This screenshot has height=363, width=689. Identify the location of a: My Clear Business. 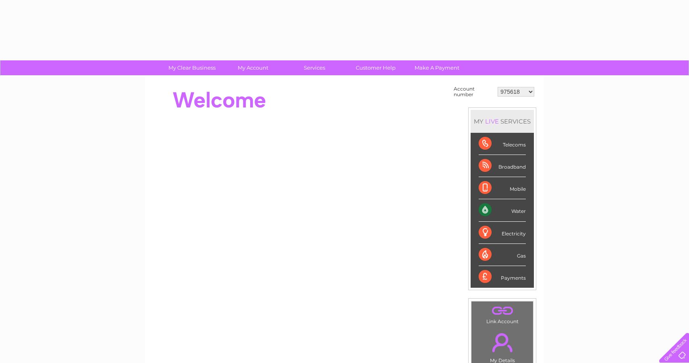
(192, 68).